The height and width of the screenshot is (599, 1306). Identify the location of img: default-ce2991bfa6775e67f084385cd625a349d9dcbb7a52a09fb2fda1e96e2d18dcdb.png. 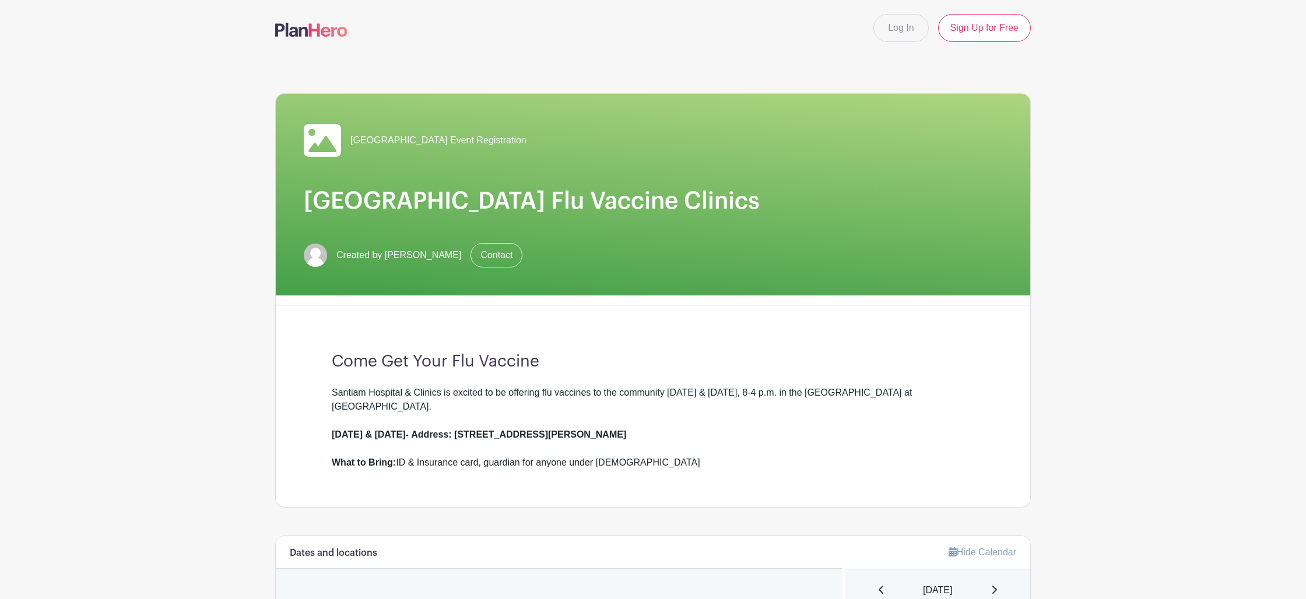
(315, 255).